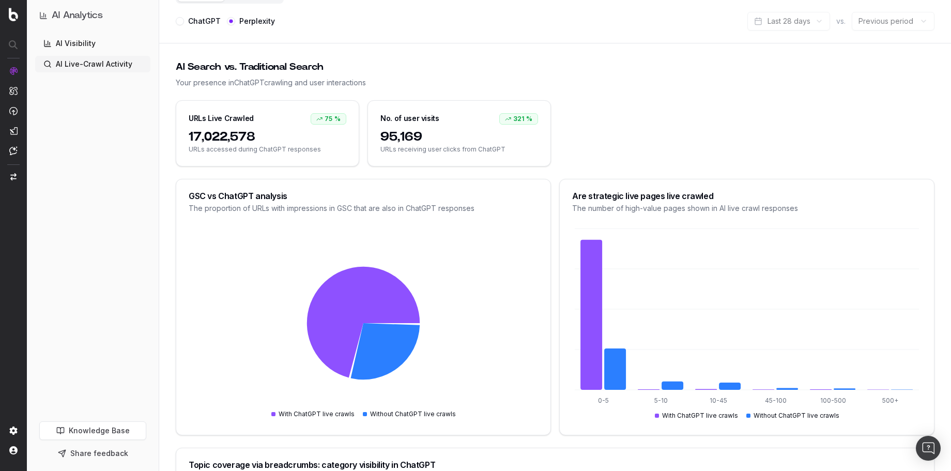 Image resolution: width=951 pixels, height=471 pixels. What do you see at coordinates (257, 21) in the screenshot?
I see `label: Perplexity` at bounding box center [257, 21].